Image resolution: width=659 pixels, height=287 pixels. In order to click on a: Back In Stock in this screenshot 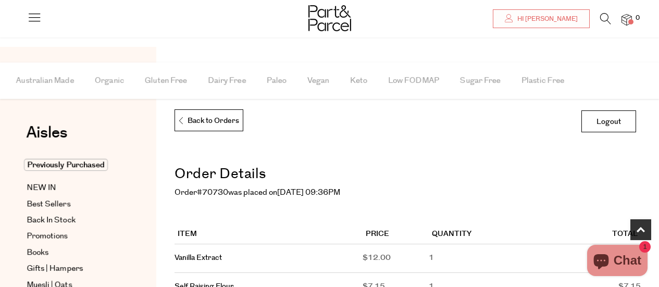, I will do `click(74, 220)`.